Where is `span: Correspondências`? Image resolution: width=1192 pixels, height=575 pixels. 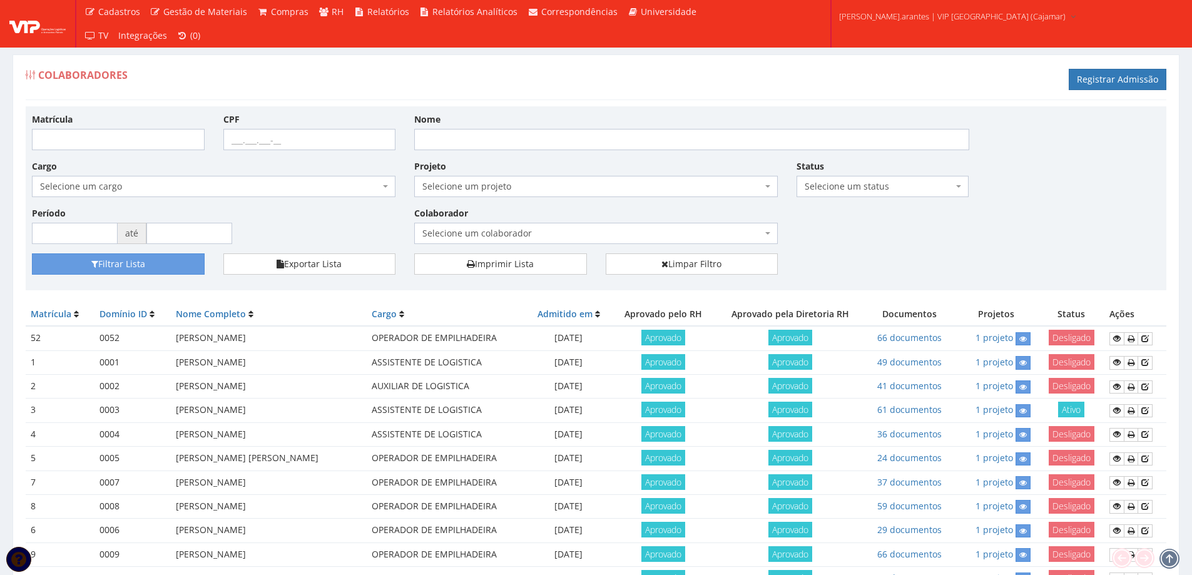
span: Correspondências is located at coordinates (579, 11).